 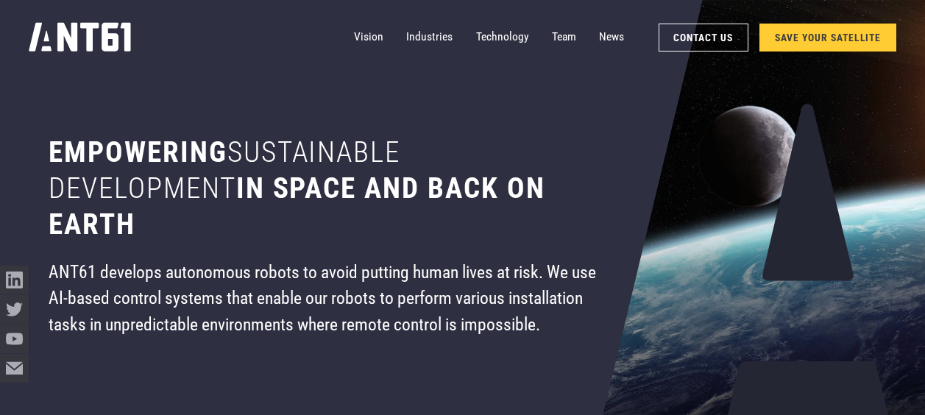 I want to click on a: News, so click(x=611, y=37).